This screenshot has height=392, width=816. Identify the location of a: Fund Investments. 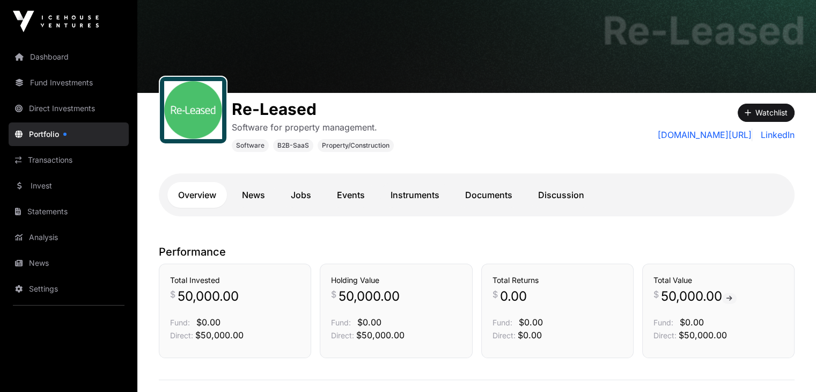
(69, 83).